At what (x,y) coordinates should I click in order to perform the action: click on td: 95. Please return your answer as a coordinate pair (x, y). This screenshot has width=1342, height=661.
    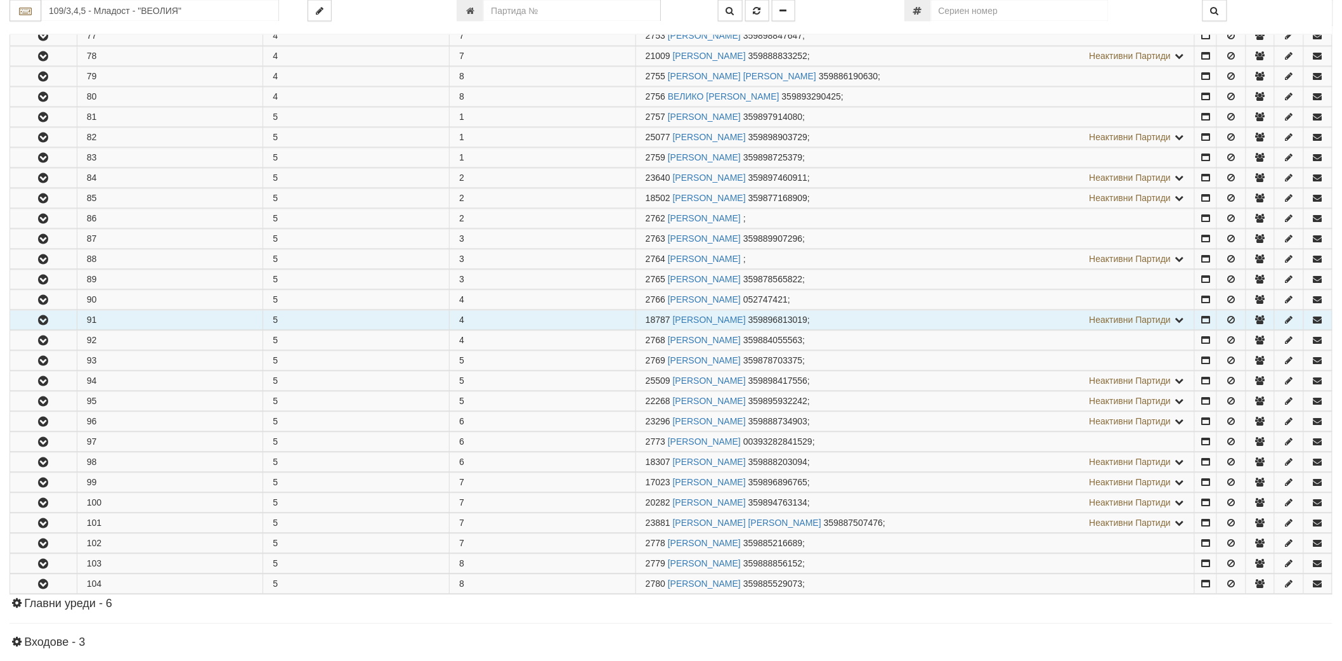
    Looking at the image, I should click on (170, 401).